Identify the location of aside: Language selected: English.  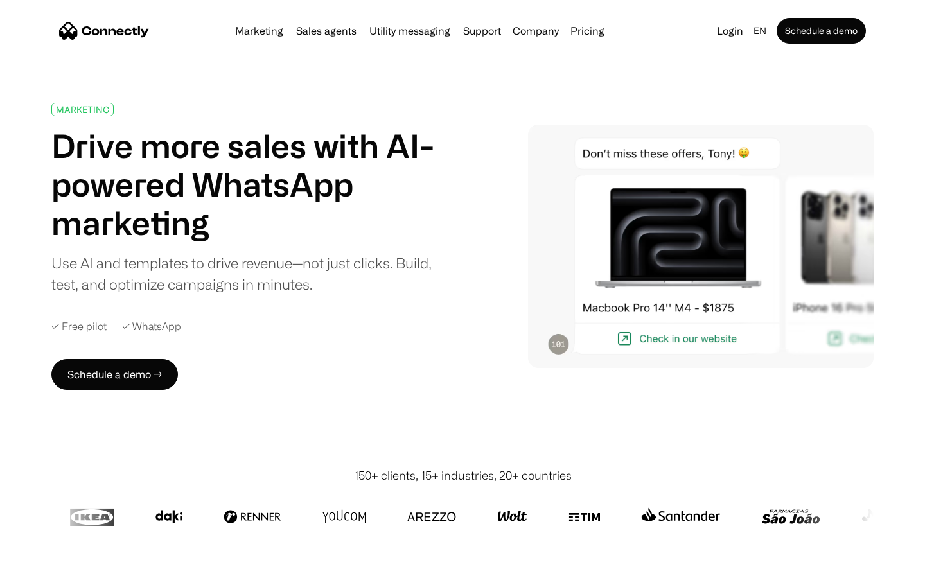
(45, 564).